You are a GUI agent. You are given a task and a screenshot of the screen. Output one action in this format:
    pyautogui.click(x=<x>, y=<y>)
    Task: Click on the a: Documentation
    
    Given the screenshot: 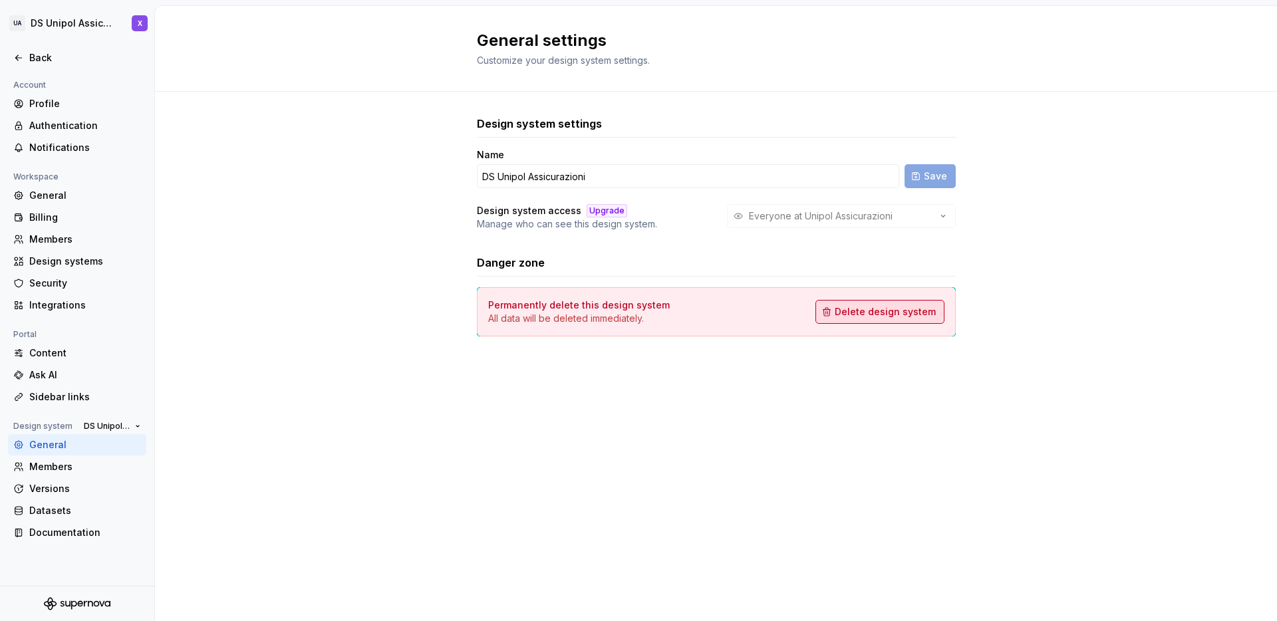 What is the action you would take?
    pyautogui.click(x=77, y=533)
    